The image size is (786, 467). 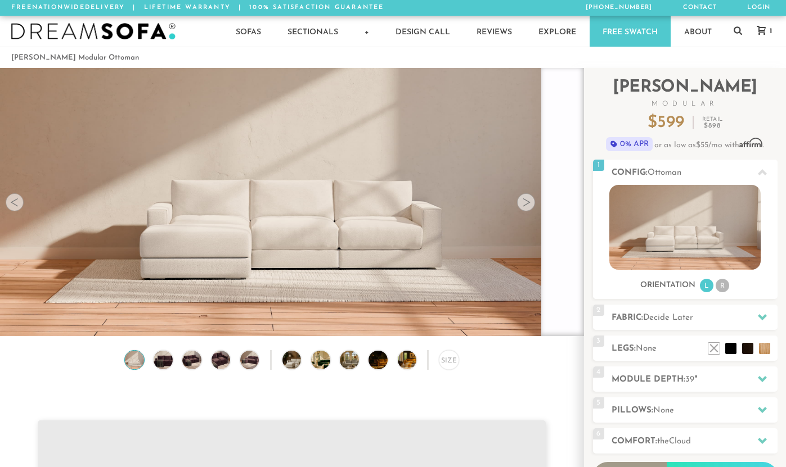 What do you see at coordinates (714, 126) in the screenshot?
I see `span: 898` at bounding box center [714, 126].